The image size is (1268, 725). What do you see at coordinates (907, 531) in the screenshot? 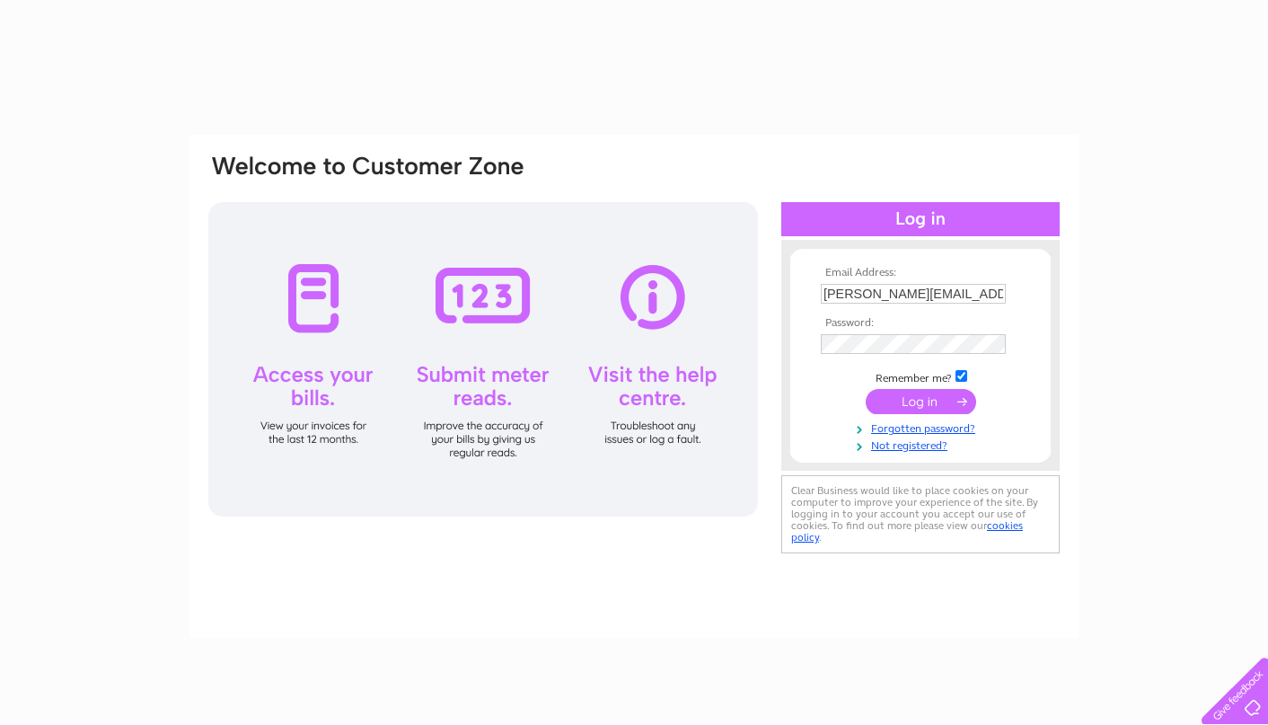
I see `a: cookies policy` at bounding box center [907, 531].